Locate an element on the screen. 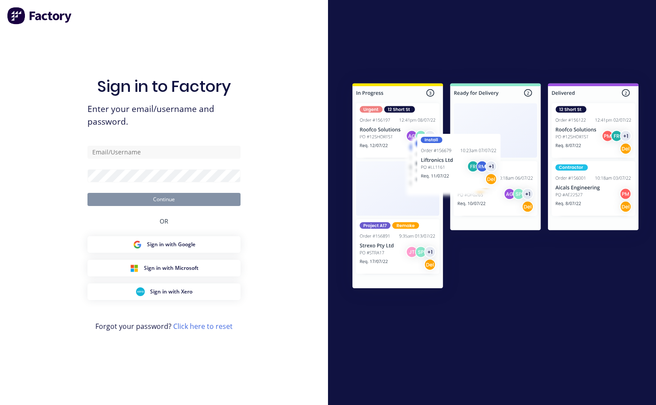 The image size is (656, 405). span: Sign in with Google is located at coordinates (171, 244).